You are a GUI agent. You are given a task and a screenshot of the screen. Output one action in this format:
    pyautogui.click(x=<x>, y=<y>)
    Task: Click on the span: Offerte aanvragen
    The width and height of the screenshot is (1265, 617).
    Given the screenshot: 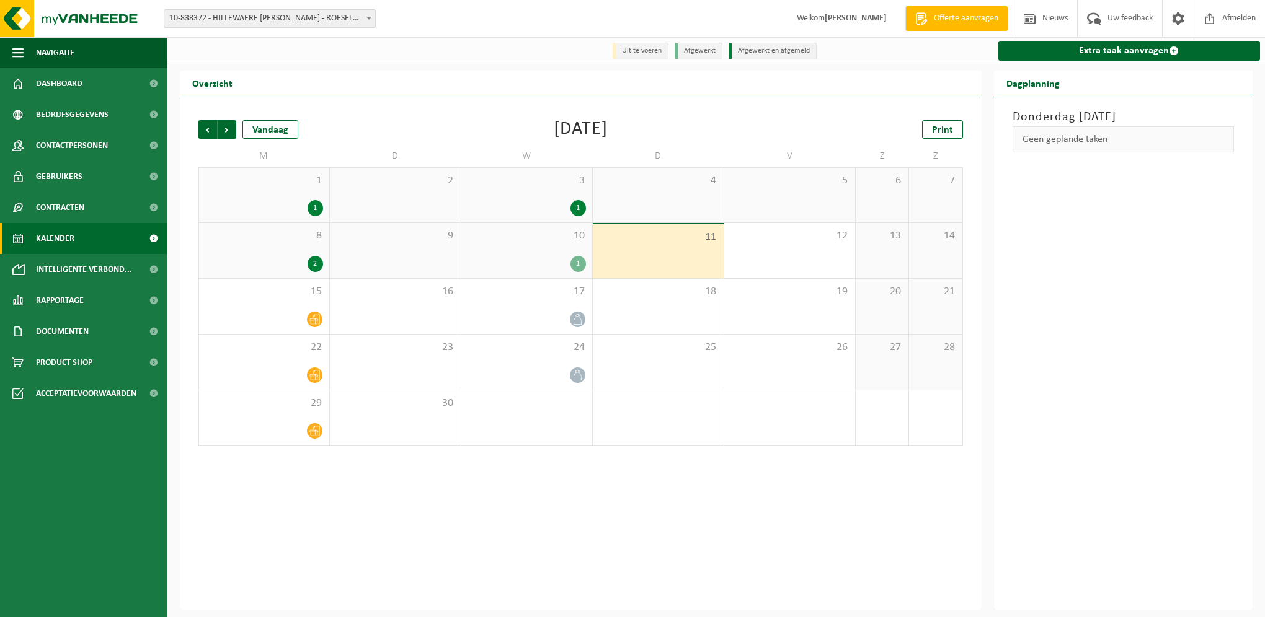 What is the action you would take?
    pyautogui.click(x=966, y=19)
    